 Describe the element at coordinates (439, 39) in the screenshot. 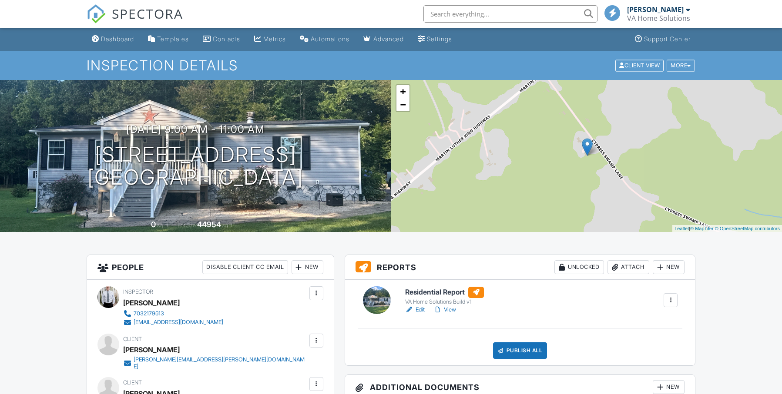

I see `div: Settings` at that location.